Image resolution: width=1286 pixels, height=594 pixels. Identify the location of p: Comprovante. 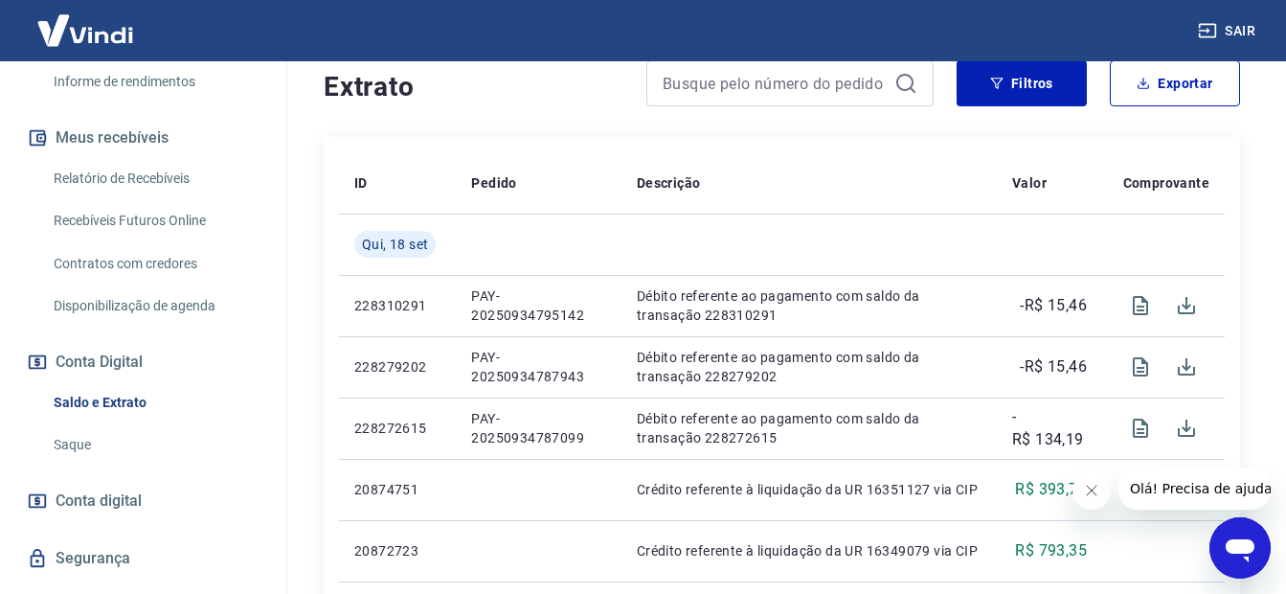
(1166, 183).